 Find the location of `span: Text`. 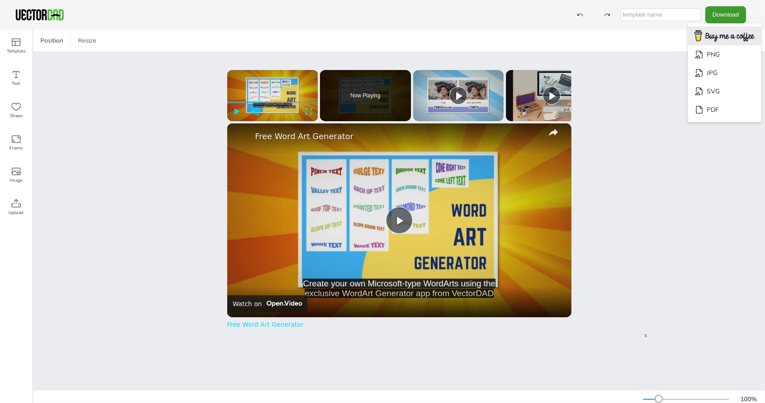

span: Text is located at coordinates (16, 83).